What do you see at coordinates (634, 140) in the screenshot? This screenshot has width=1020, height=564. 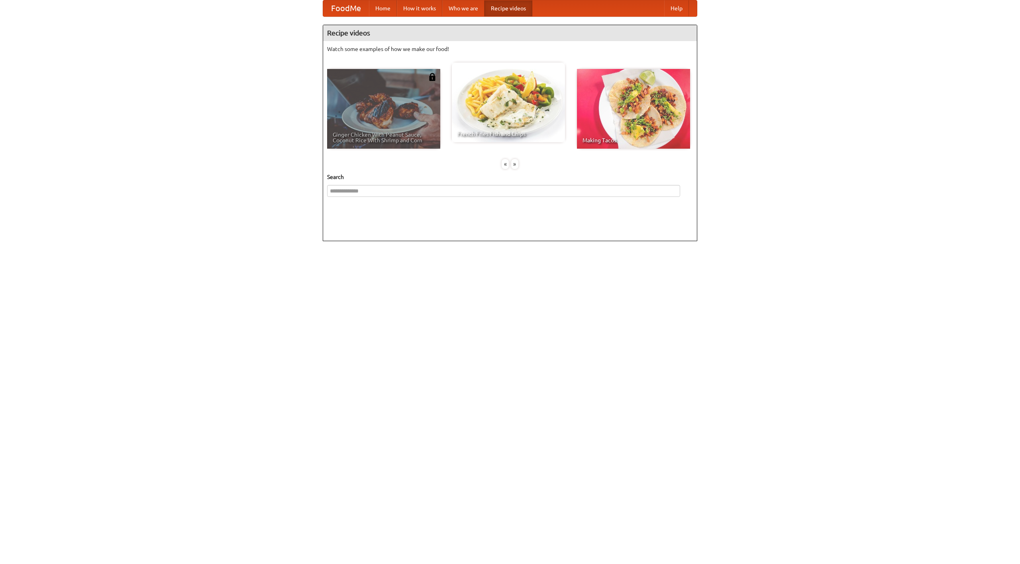 I see `span: Making Tacos` at bounding box center [634, 140].